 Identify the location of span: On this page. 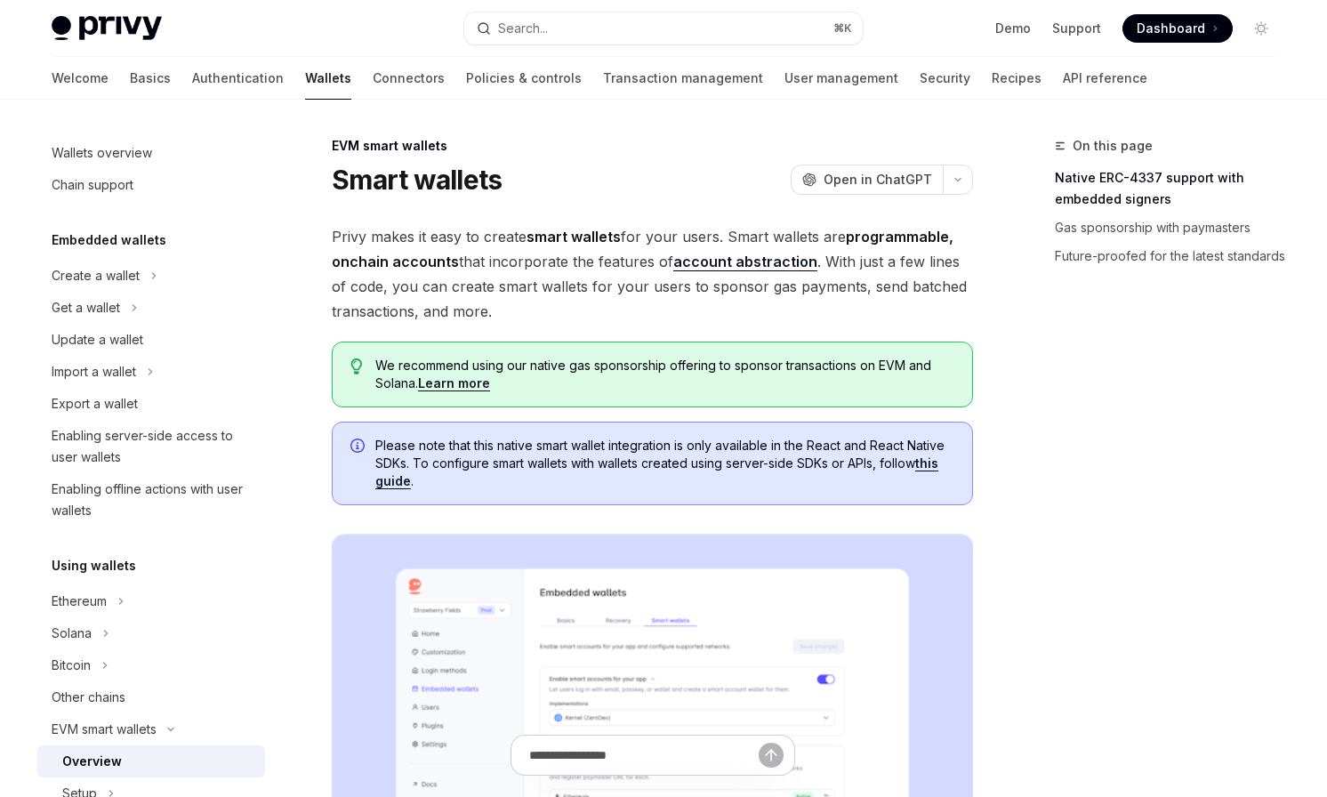
(1112, 146).